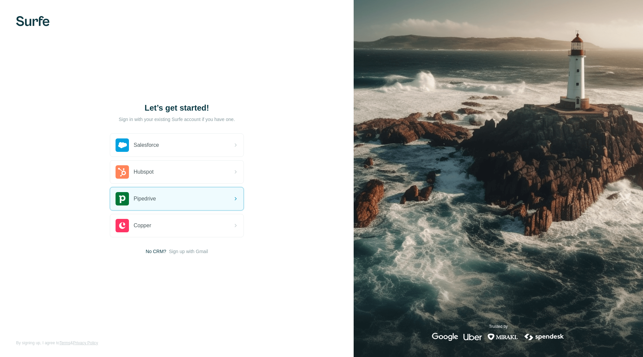 The height and width of the screenshot is (357, 643). I want to click on a: Terms, so click(65, 343).